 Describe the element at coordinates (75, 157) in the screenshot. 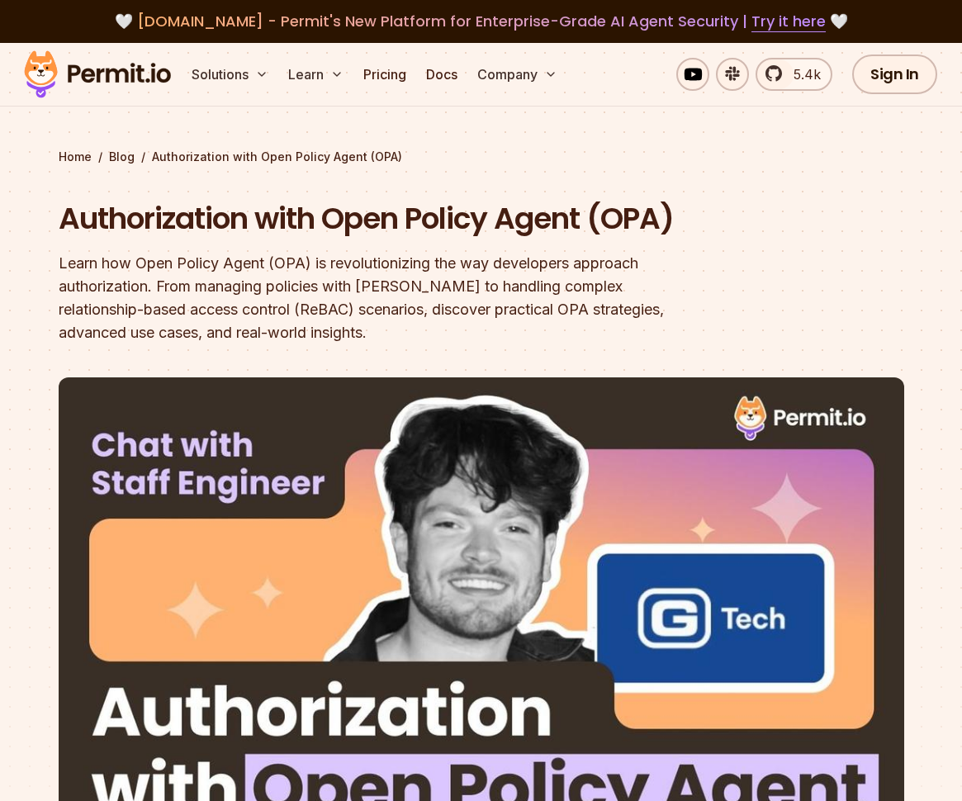

I see `a: Home` at that location.